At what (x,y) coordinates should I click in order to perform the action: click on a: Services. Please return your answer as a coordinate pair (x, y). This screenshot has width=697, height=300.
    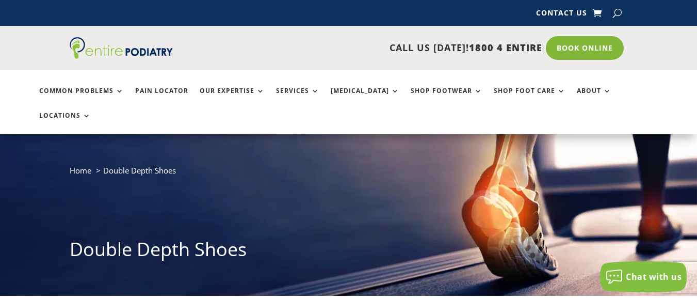
    Looking at the image, I should click on (298, 98).